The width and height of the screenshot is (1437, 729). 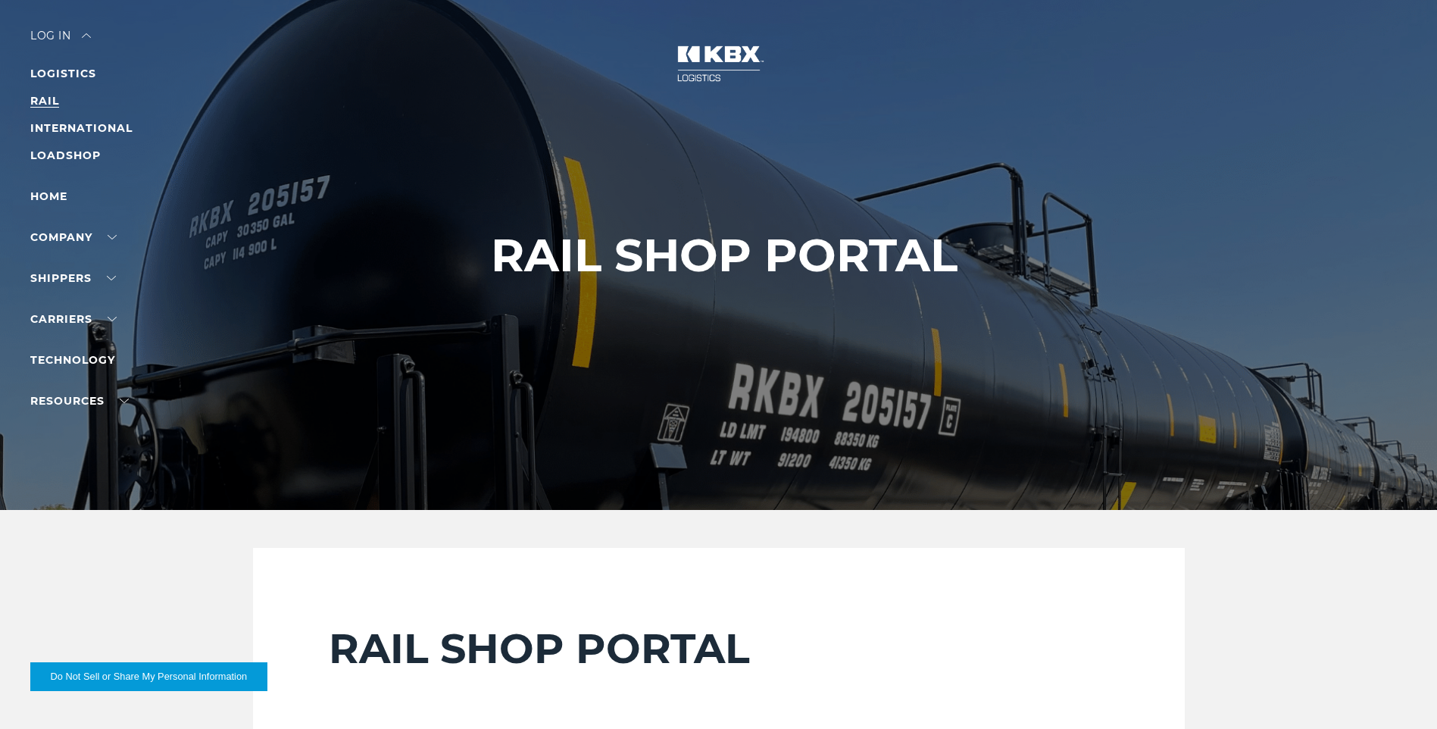 What do you see at coordinates (719, 649) in the screenshot?
I see `h2: RAIL SHOP PORTAL` at bounding box center [719, 649].